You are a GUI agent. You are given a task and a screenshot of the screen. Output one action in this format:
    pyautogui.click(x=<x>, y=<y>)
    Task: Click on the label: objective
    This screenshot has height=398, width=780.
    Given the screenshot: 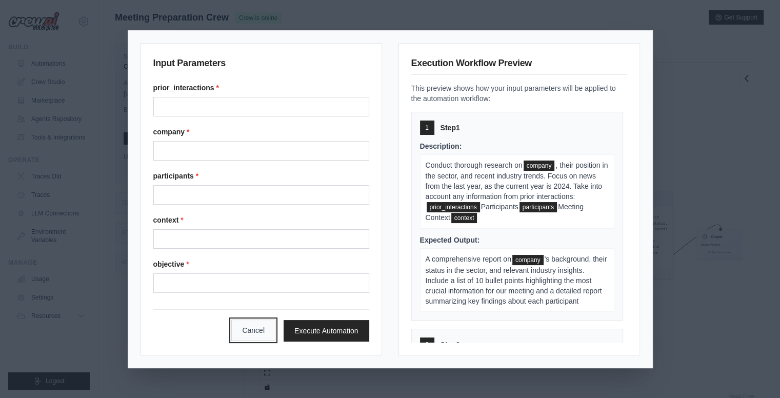 What is the action you would take?
    pyautogui.click(x=261, y=264)
    